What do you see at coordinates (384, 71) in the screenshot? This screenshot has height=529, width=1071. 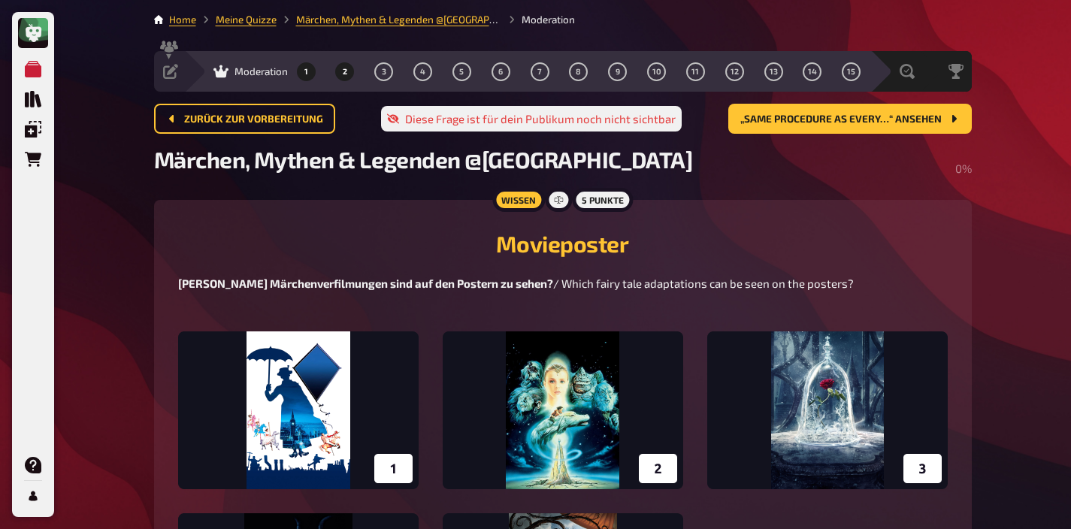 I see `button: 3` at bounding box center [384, 71].